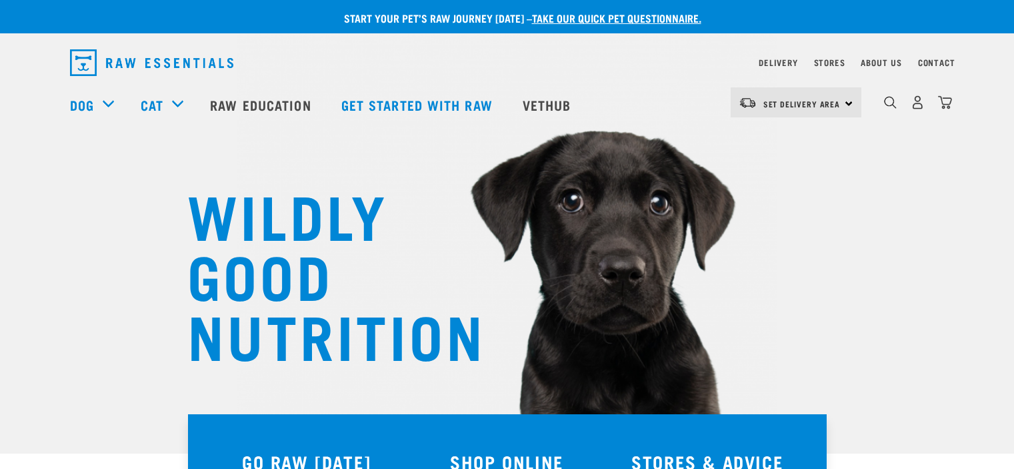  I want to click on nav: dropdown navigation, so click(507, 63).